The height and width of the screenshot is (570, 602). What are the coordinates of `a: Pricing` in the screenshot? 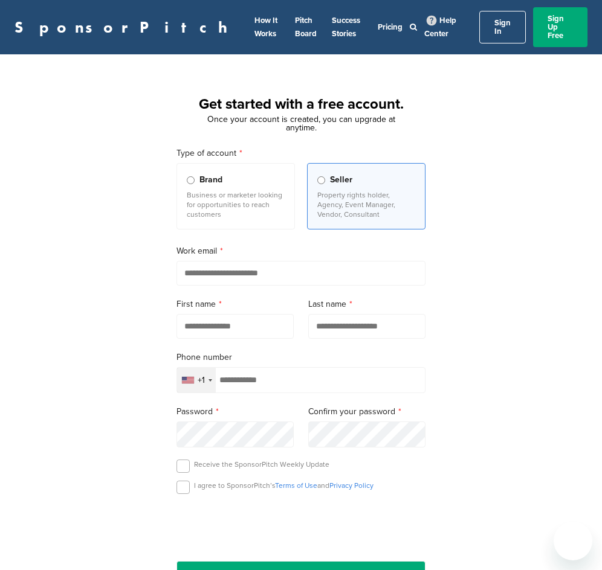 It's located at (390, 27).